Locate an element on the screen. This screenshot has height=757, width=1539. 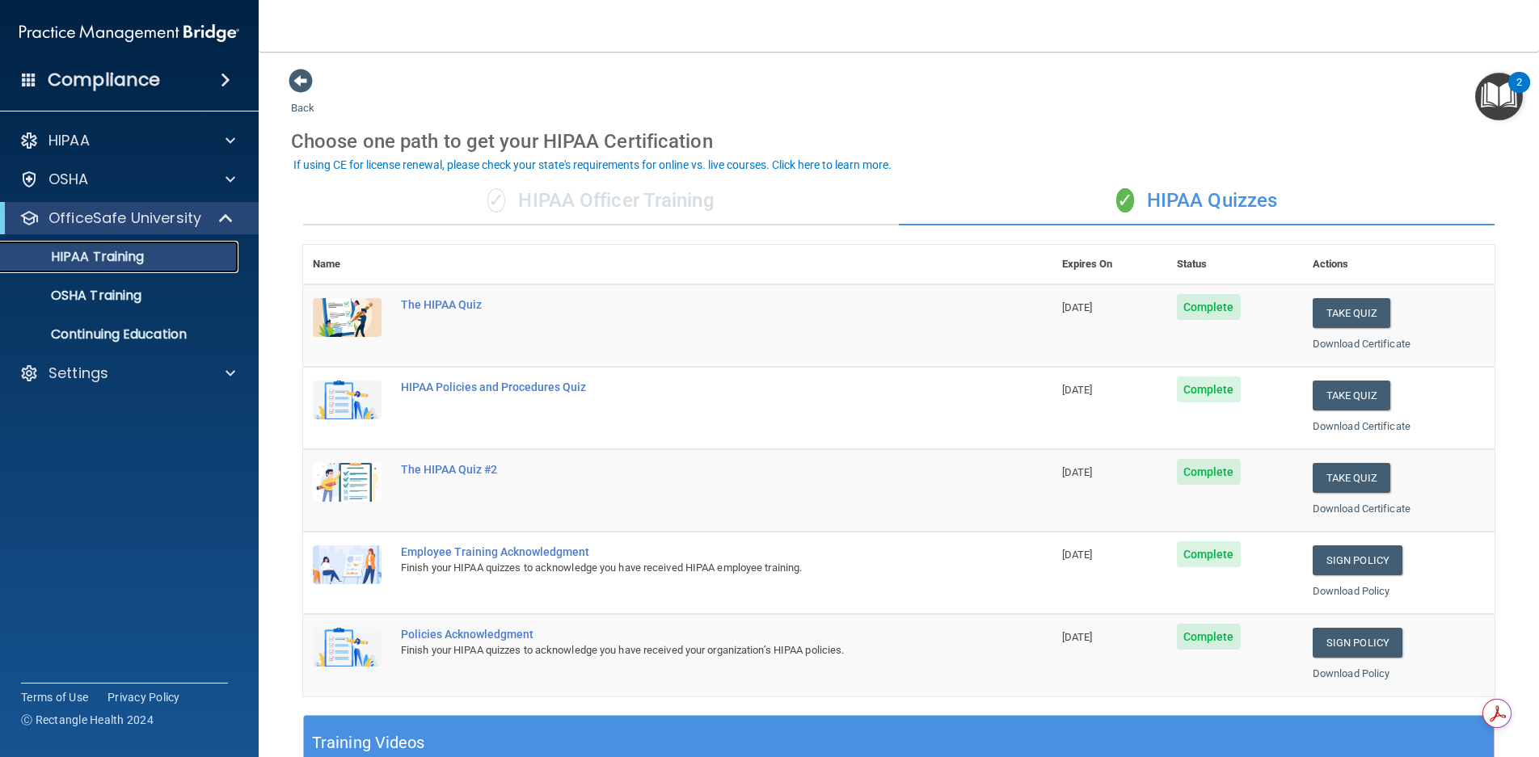
div: If using CE for license renewal, please check your state's requirements for online vs. live cours... is located at coordinates (592, 165).